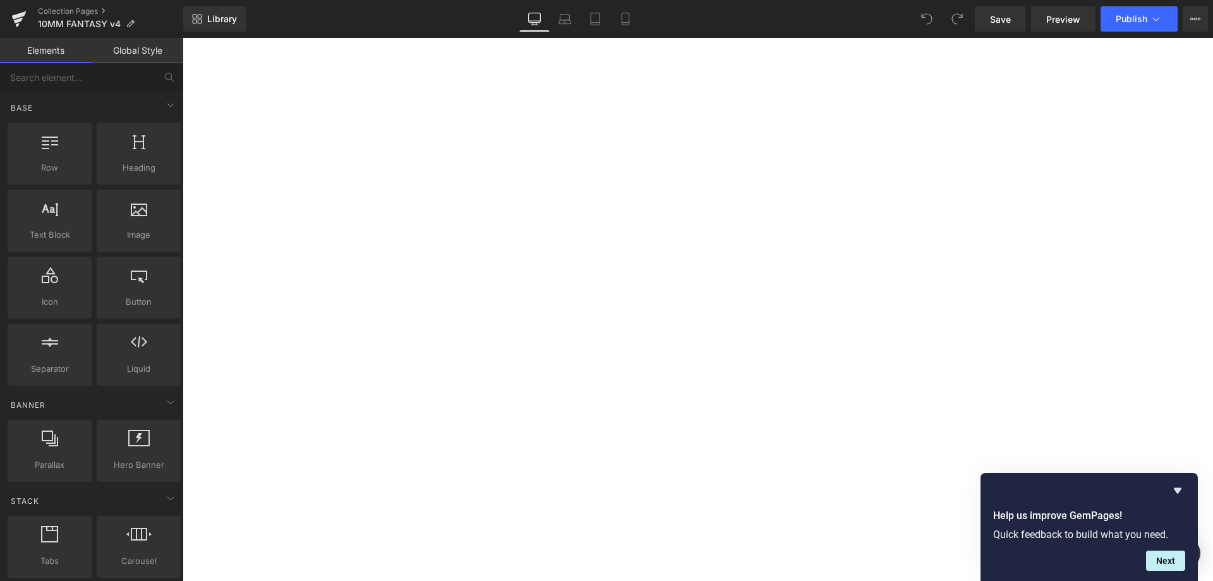  What do you see at coordinates (137, 51) in the screenshot?
I see `a: Global Style` at bounding box center [137, 51].